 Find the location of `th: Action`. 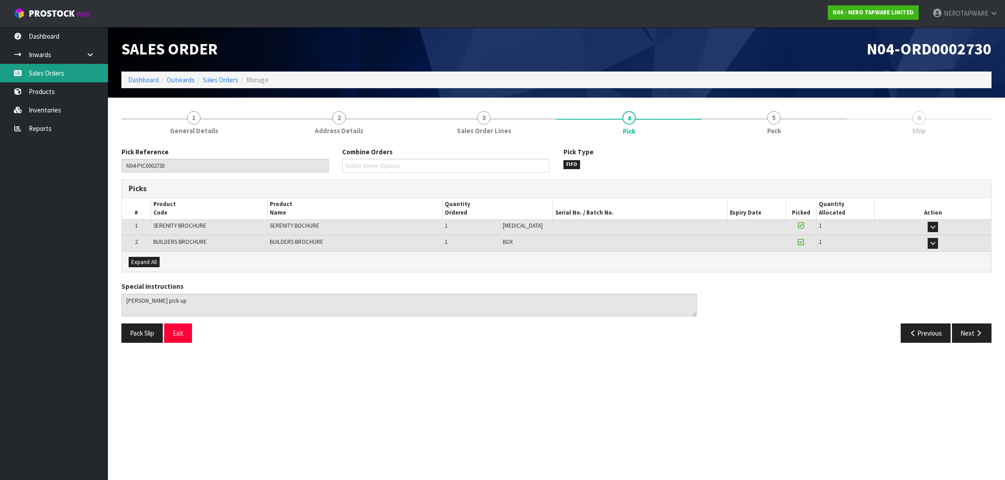

th: Action is located at coordinates (933, 208).